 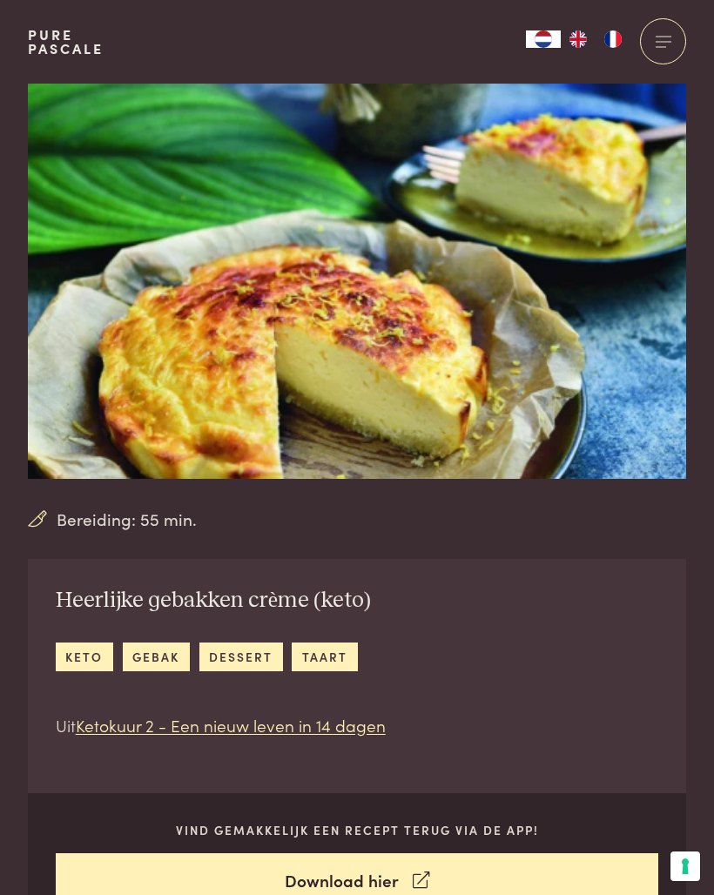 What do you see at coordinates (84, 656) in the screenshot?
I see `a: keto` at bounding box center [84, 656].